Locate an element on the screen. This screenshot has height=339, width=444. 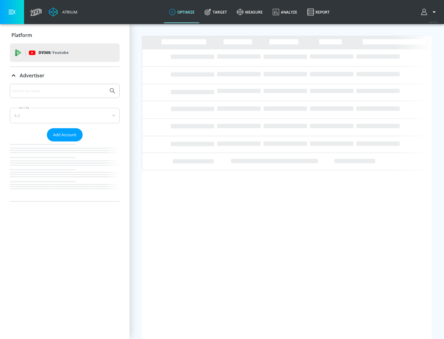
p: Advertiser is located at coordinates (32, 76).